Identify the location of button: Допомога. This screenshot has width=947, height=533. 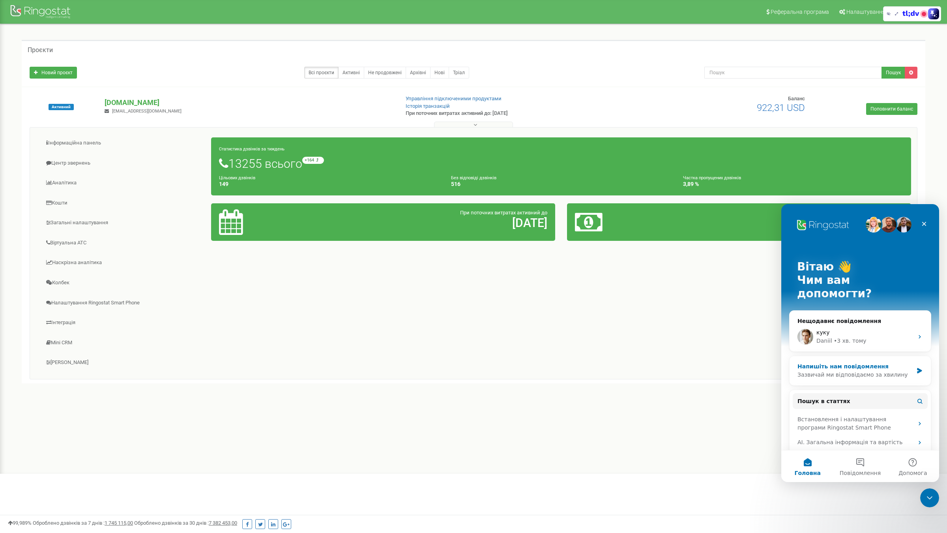
(131, 262).